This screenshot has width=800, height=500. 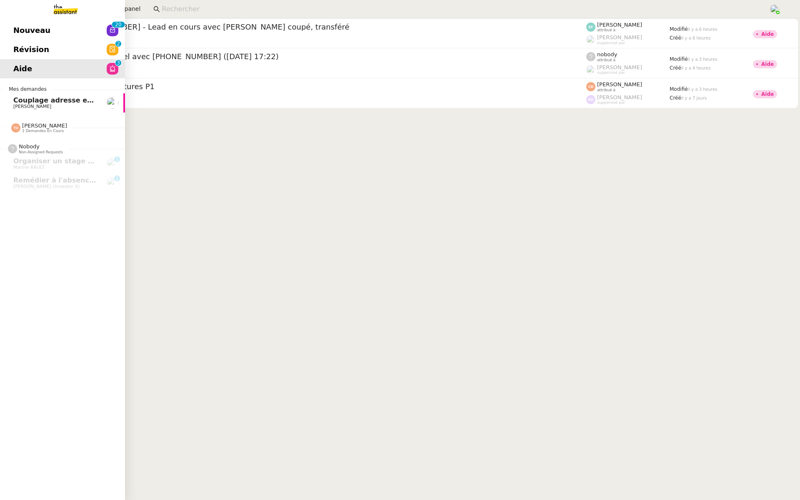 What do you see at coordinates (35, 149) in the screenshot?
I see `app-user-label: Non-assigned requests` at bounding box center [35, 149].